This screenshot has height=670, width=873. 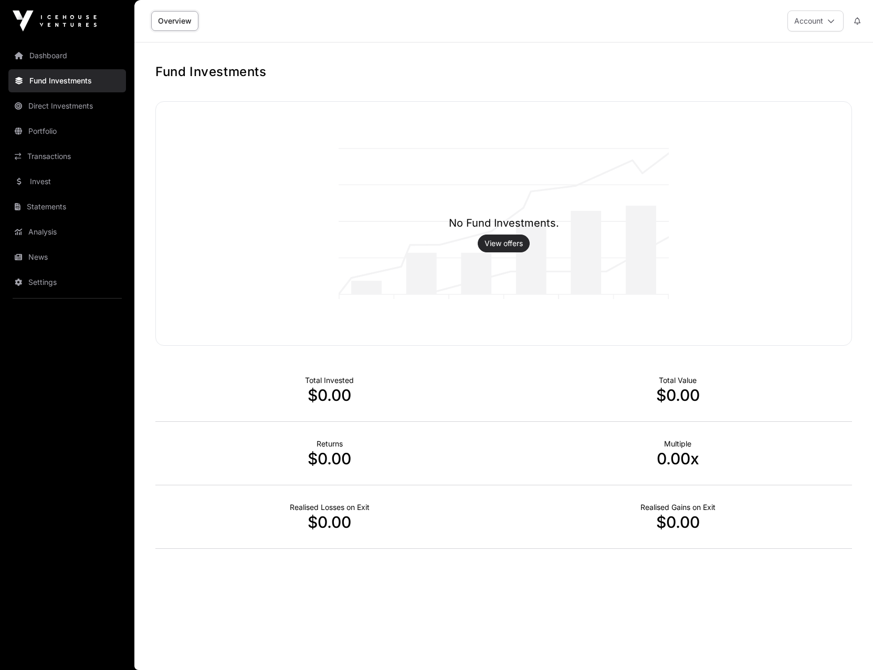 What do you see at coordinates (67, 106) in the screenshot?
I see `a: Direct Investments` at bounding box center [67, 106].